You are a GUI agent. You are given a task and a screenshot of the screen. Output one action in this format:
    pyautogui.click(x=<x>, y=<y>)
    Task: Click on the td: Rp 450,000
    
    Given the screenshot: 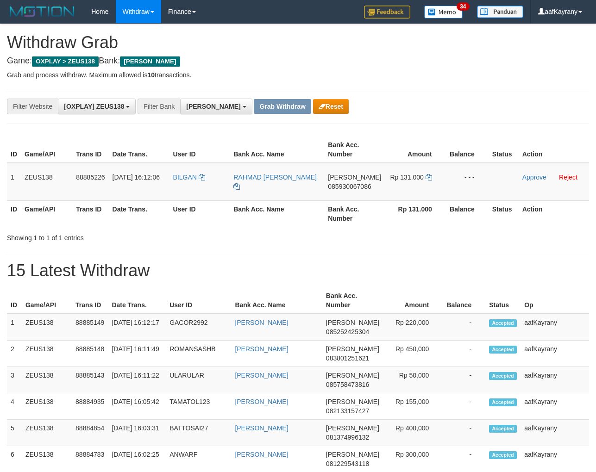 What is the action you would take?
    pyautogui.click(x=413, y=354)
    